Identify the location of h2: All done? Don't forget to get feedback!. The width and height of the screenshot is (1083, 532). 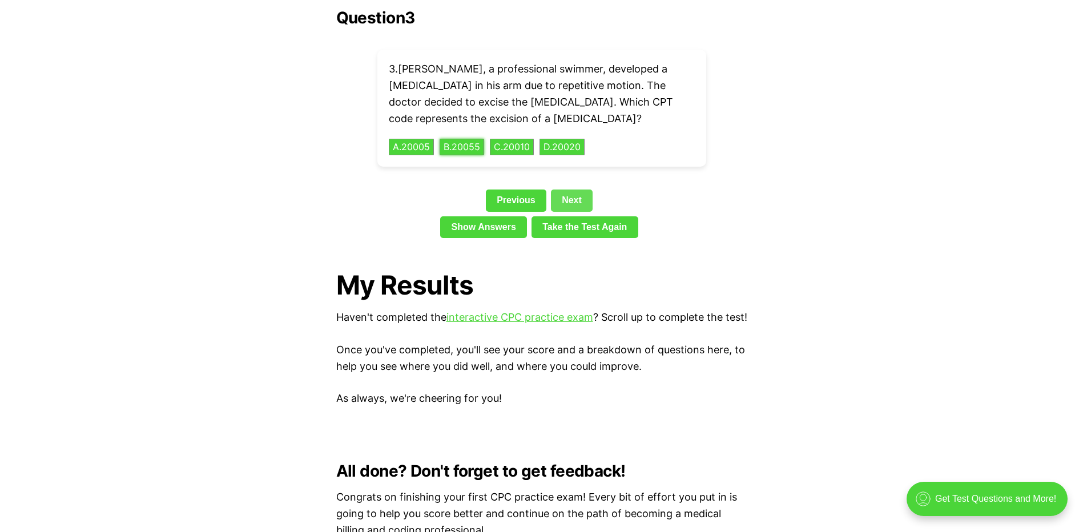
(542, 471).